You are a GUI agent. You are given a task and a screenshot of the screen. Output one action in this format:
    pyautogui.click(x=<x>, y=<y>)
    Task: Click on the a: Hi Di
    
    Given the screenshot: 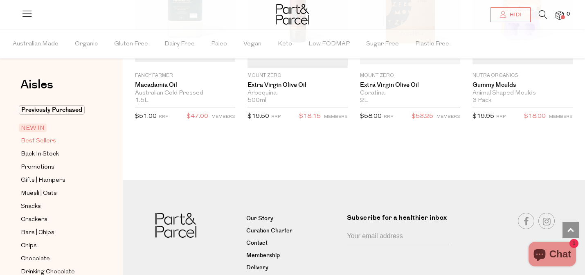 What is the action you would take?
    pyautogui.click(x=510, y=15)
    